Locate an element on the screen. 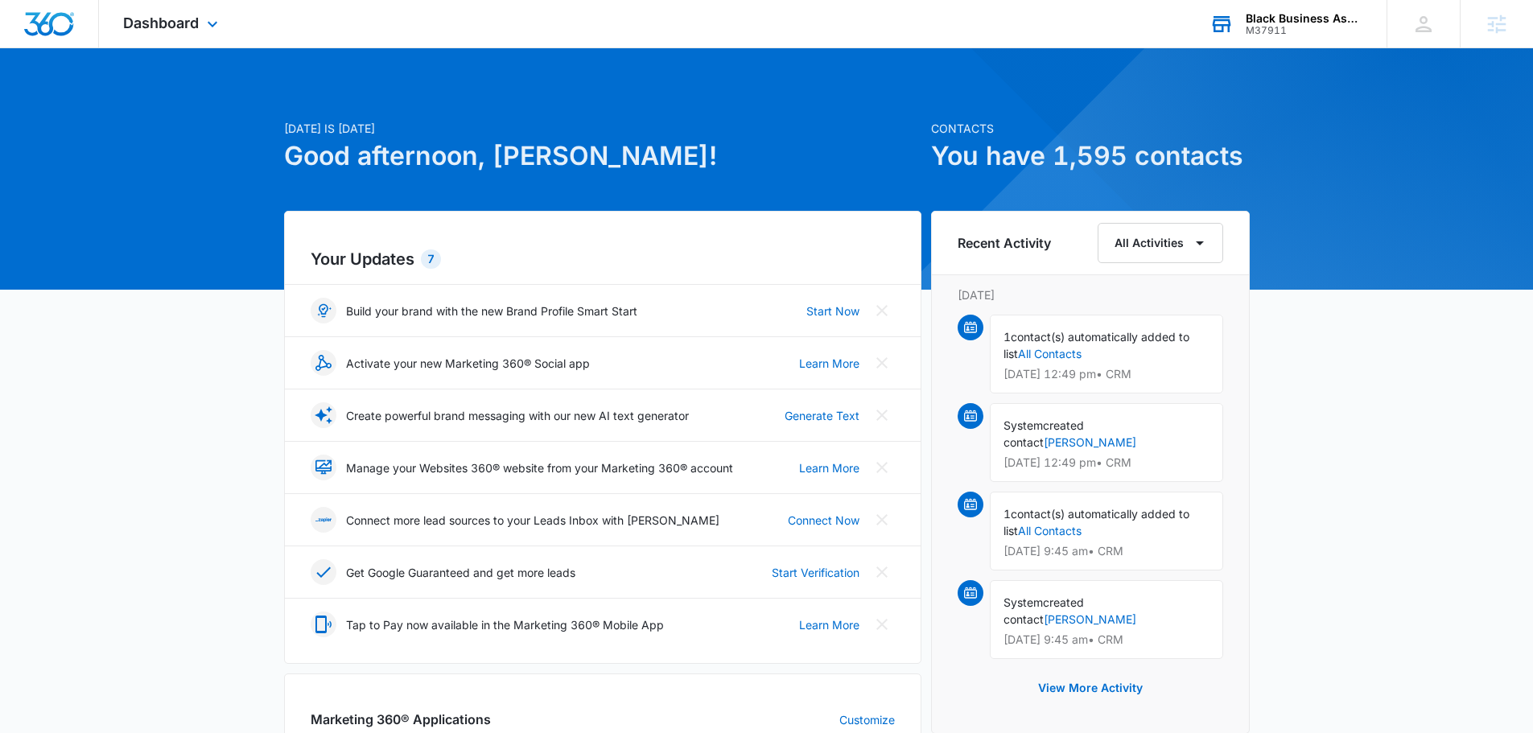 Image resolution: width=1533 pixels, height=733 pixels. p: Contacts is located at coordinates (1091, 128).